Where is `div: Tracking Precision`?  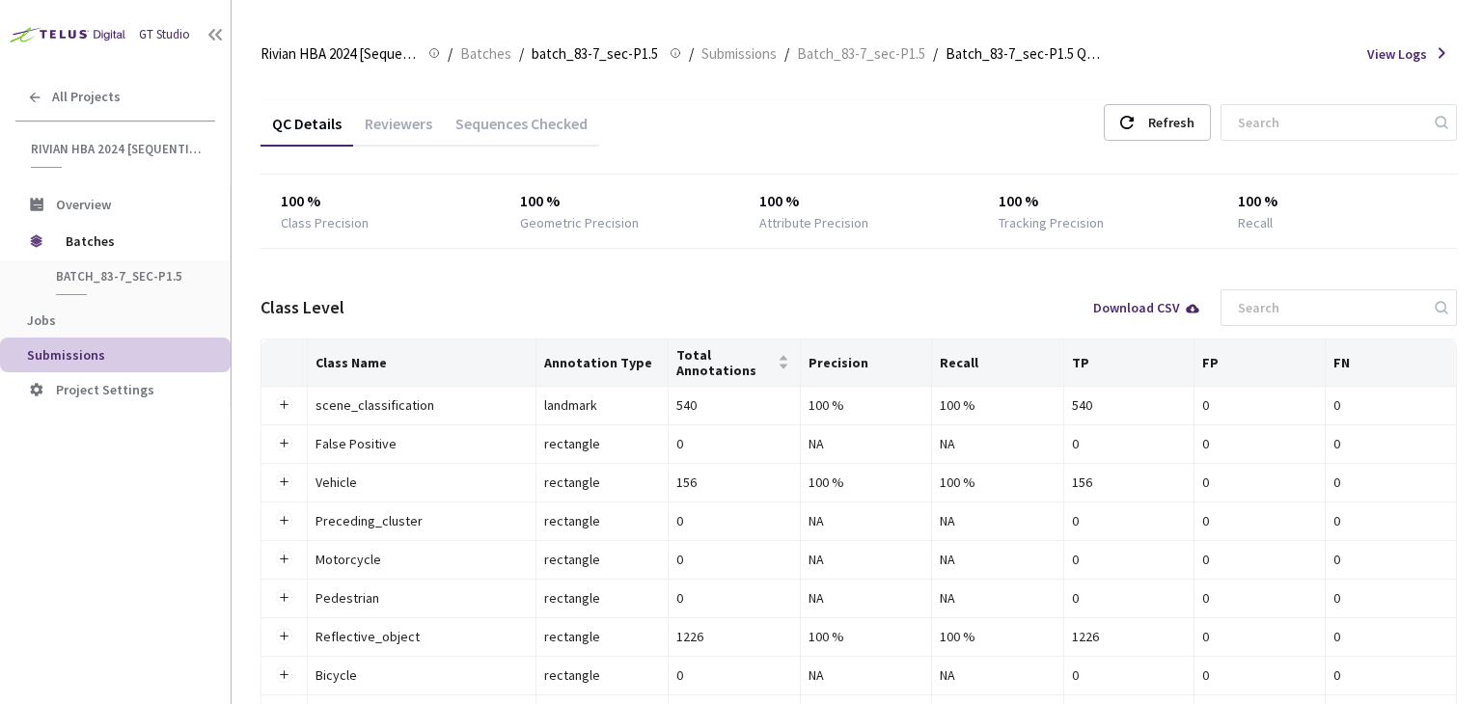
div: Tracking Precision is located at coordinates (1051, 223).